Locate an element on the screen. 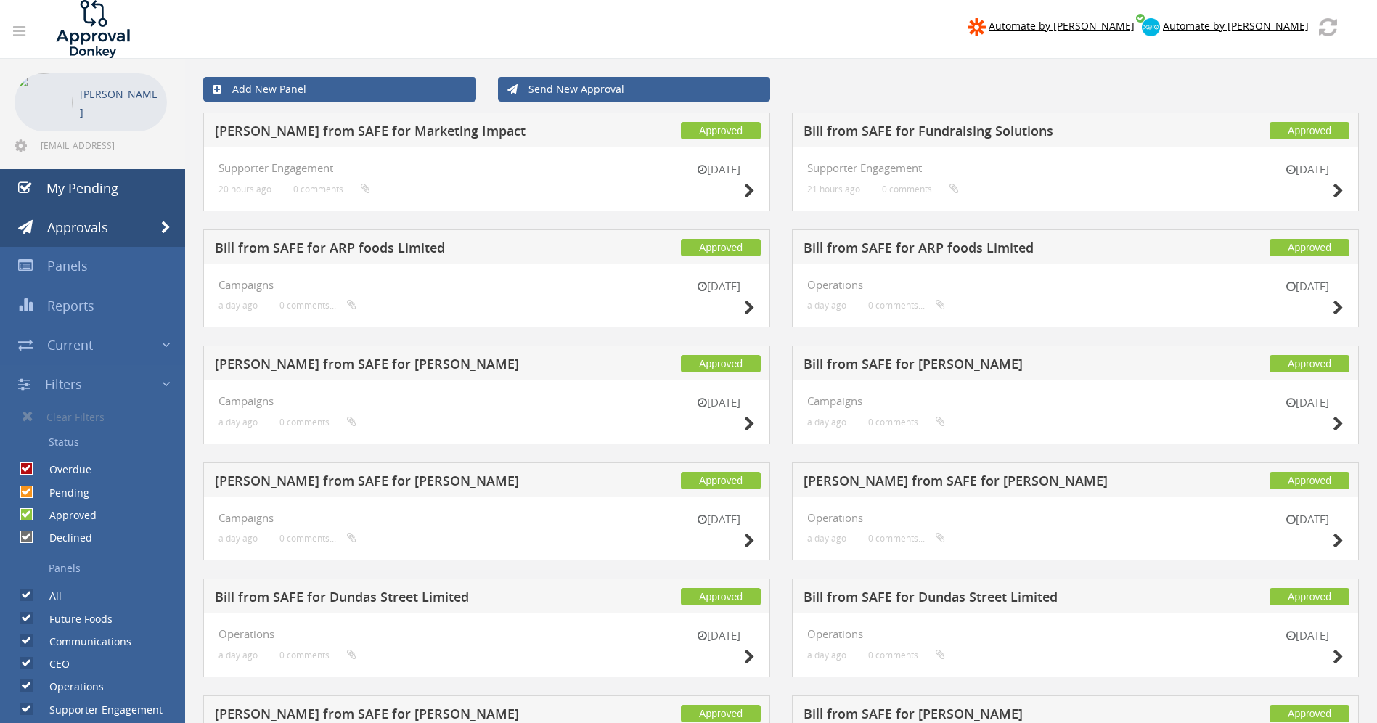 This screenshot has height=723, width=1377. span: Filters is located at coordinates (63, 384).